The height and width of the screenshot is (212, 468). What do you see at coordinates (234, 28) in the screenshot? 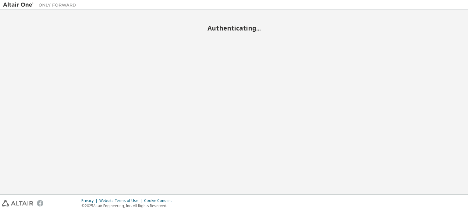
I see `h2: Authenticating...` at bounding box center [234, 28].